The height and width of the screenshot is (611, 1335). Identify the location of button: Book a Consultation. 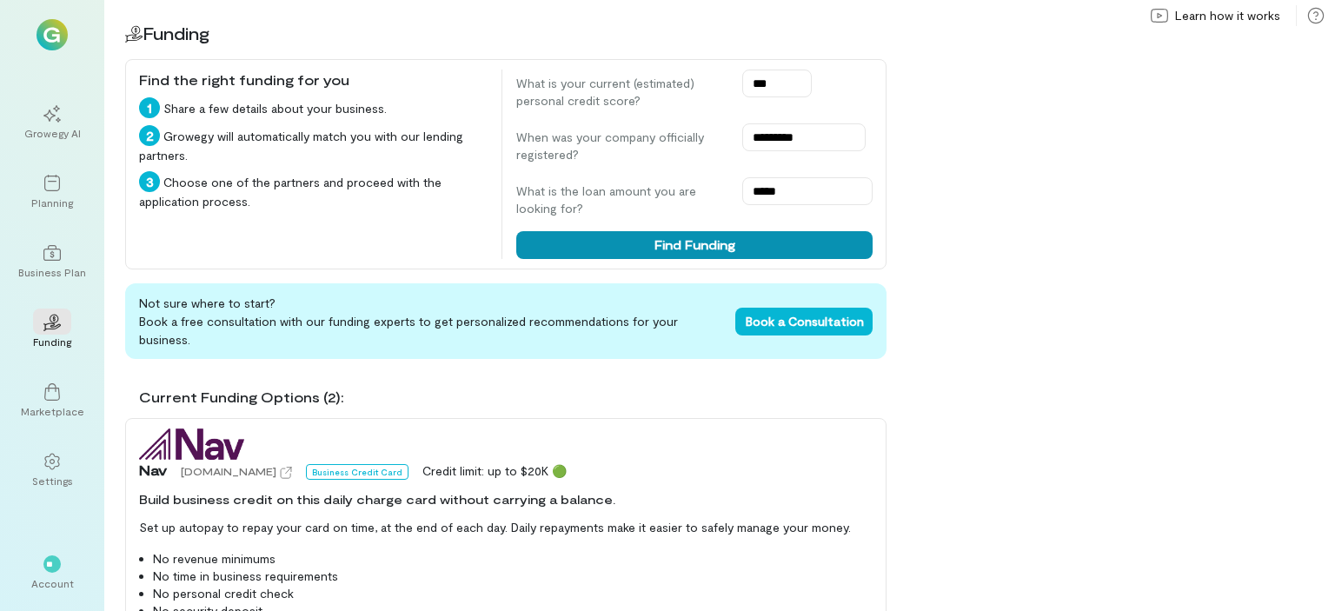
(804, 322).